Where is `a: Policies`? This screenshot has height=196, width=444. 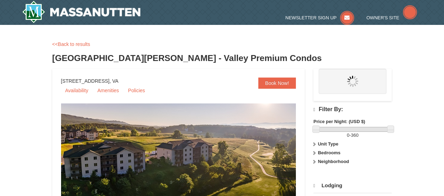
a: Policies is located at coordinates (137, 91).